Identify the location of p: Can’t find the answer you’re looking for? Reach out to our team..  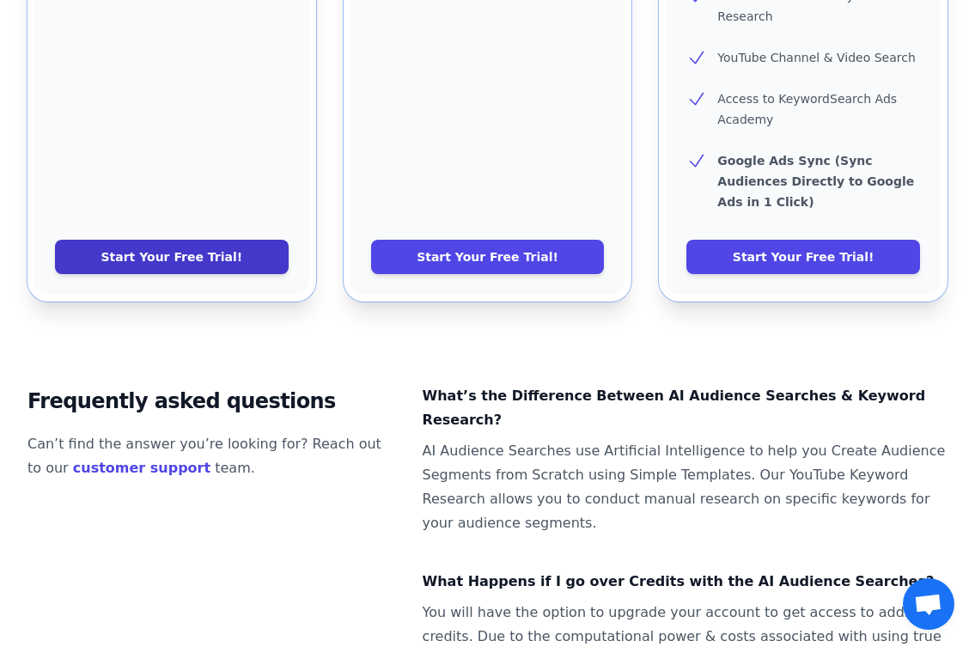
(211, 456).